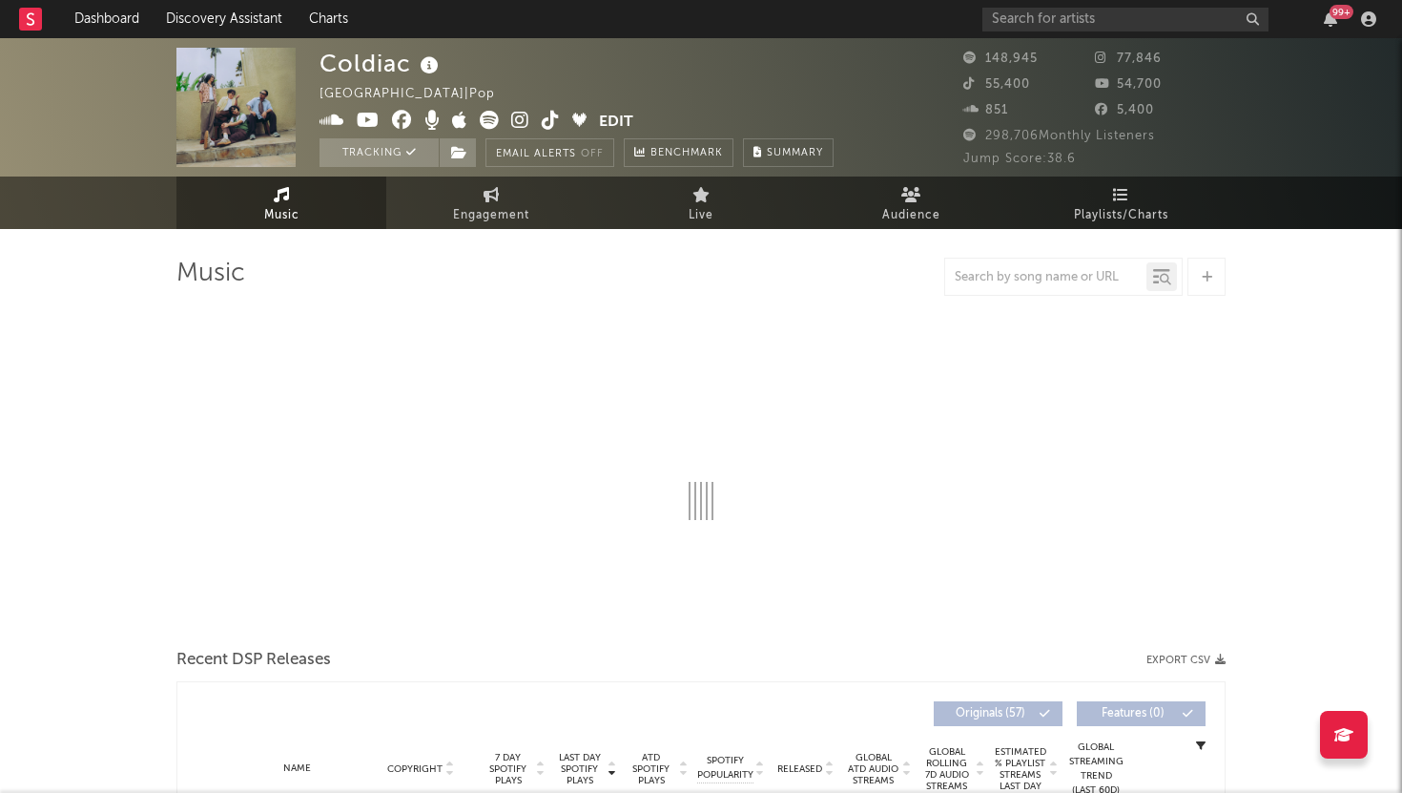  I want to click on button: Tracking, so click(379, 153).